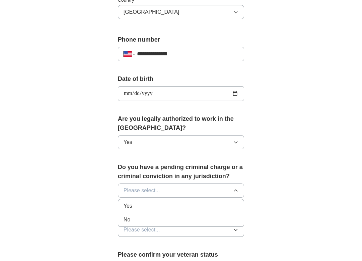 The image size is (362, 261). What do you see at coordinates (181, 79) in the screenshot?
I see `label: Date of birth` at bounding box center [181, 79].